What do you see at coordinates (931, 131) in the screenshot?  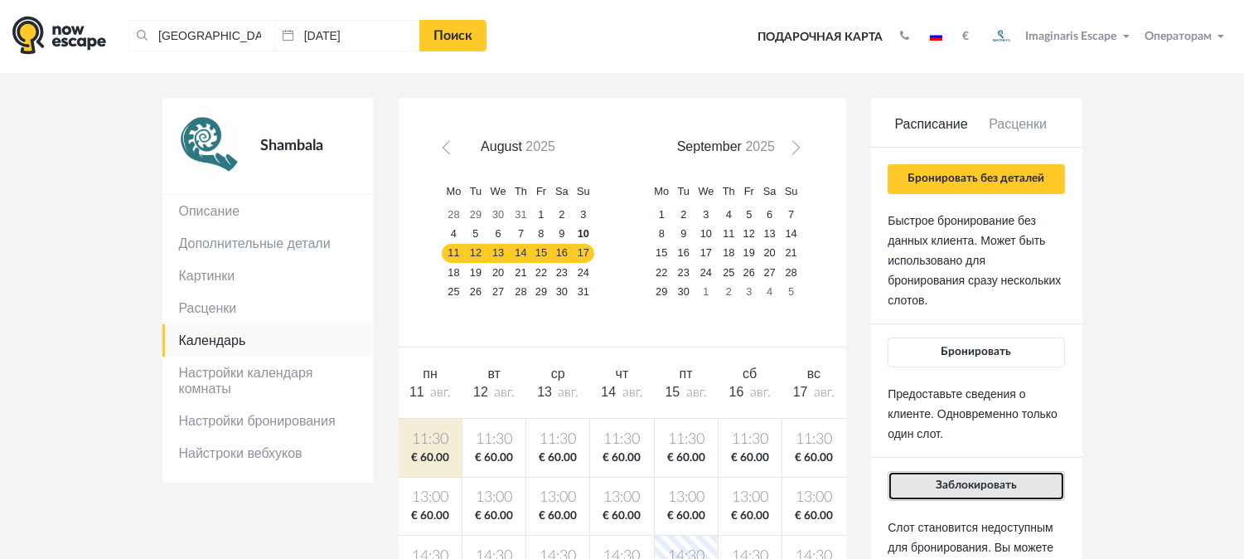 I see `a: Расписание` at bounding box center [931, 131].